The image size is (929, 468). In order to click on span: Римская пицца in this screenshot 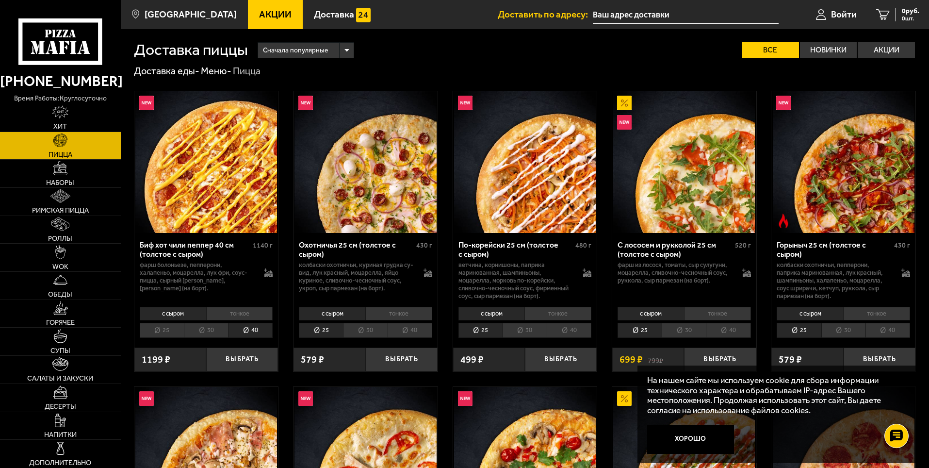, I will do `click(60, 210)`.